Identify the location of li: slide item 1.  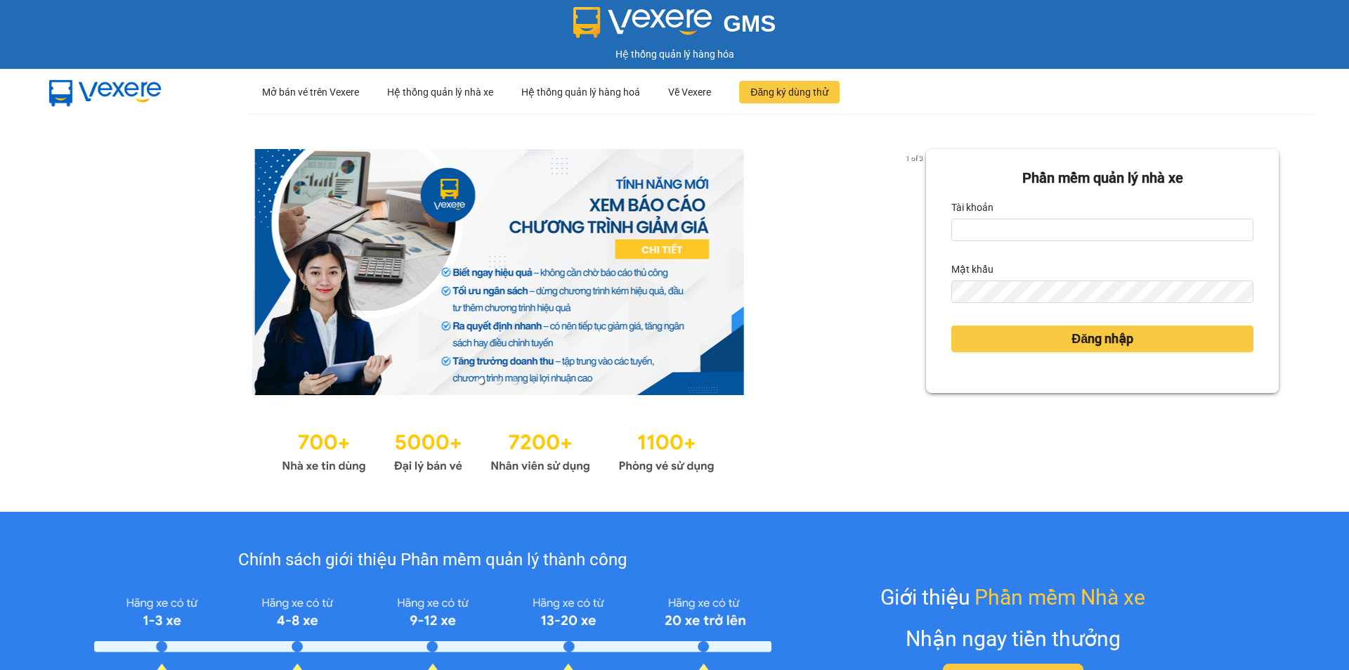
(481, 381).